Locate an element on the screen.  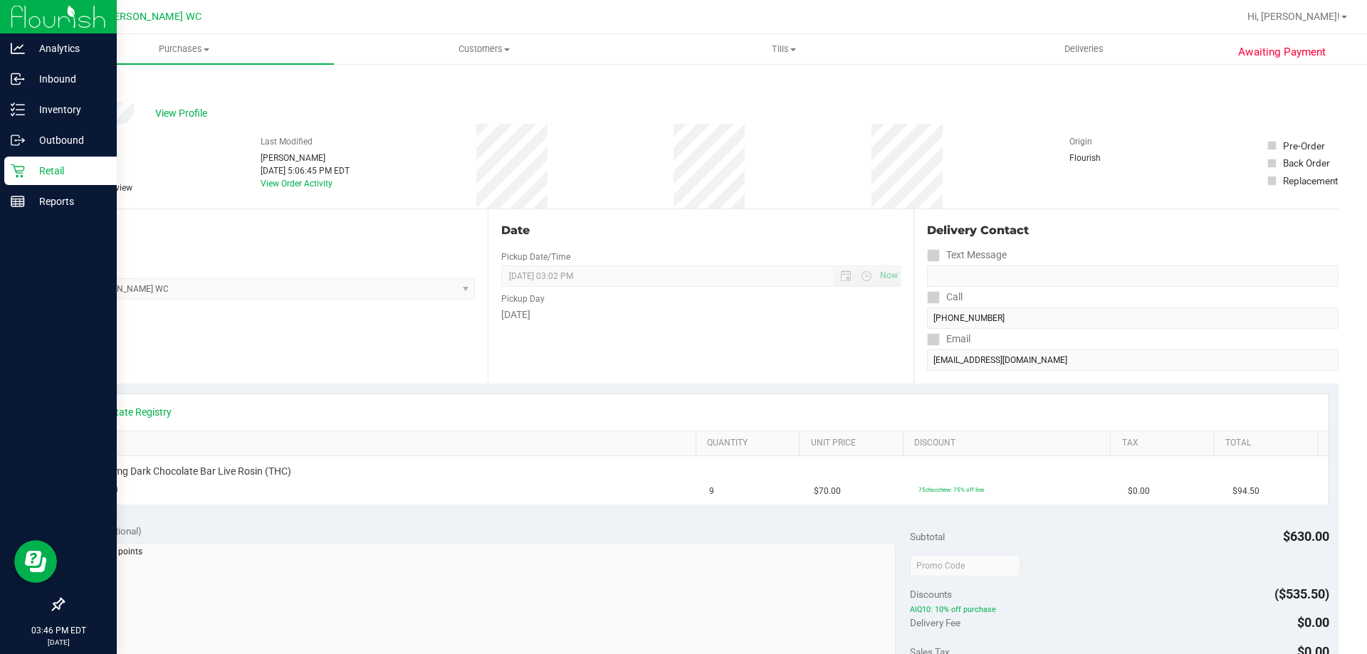
label: Text Message is located at coordinates (967, 255).